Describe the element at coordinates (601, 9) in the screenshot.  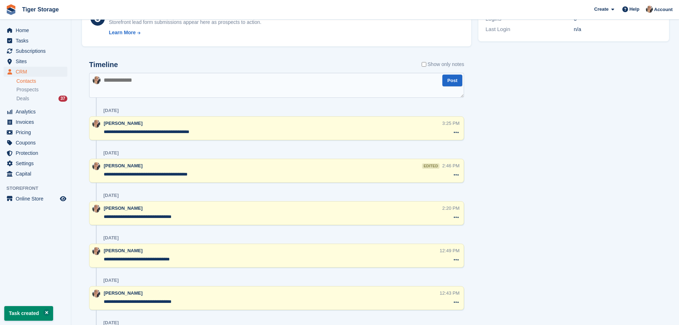
I see `span: Create` at that location.